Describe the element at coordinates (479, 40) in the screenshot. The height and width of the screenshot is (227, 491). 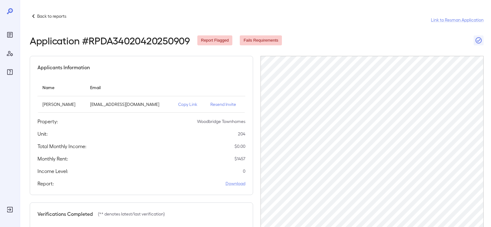
I see `button: Close Report` at that location.